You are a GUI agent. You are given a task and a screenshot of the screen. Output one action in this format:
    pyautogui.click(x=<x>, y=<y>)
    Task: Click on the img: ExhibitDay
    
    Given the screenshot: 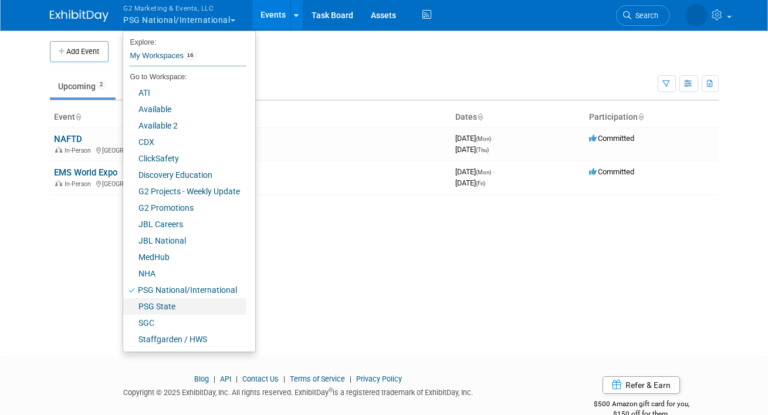 What is the action you would take?
    pyautogui.click(x=79, y=16)
    